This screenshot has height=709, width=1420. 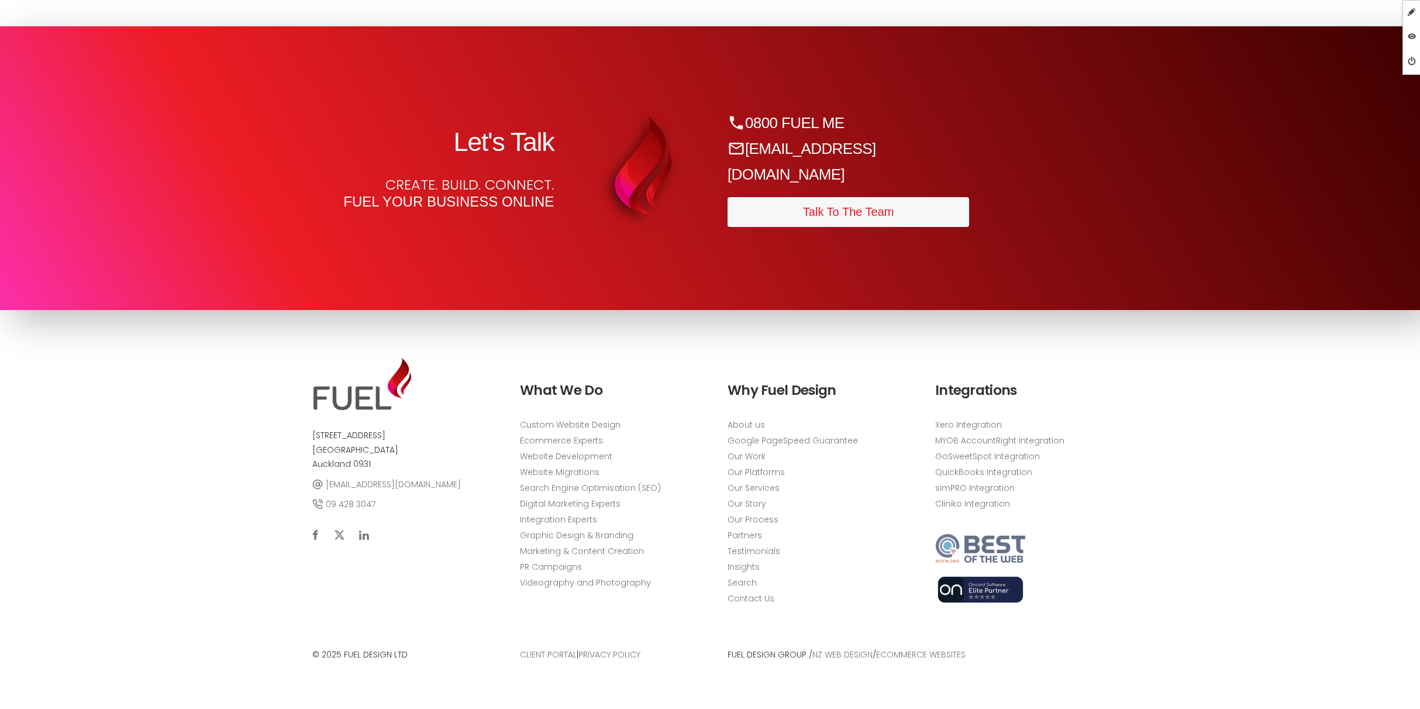 I want to click on a: 0800 FUEL ME, so click(x=786, y=123).